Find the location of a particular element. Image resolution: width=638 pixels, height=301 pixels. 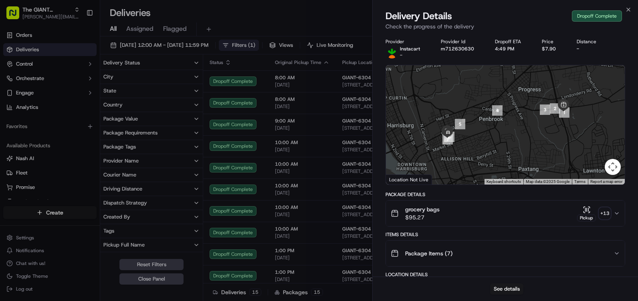

img: profile_instacart_ahold_partner.png is located at coordinates (392, 52).